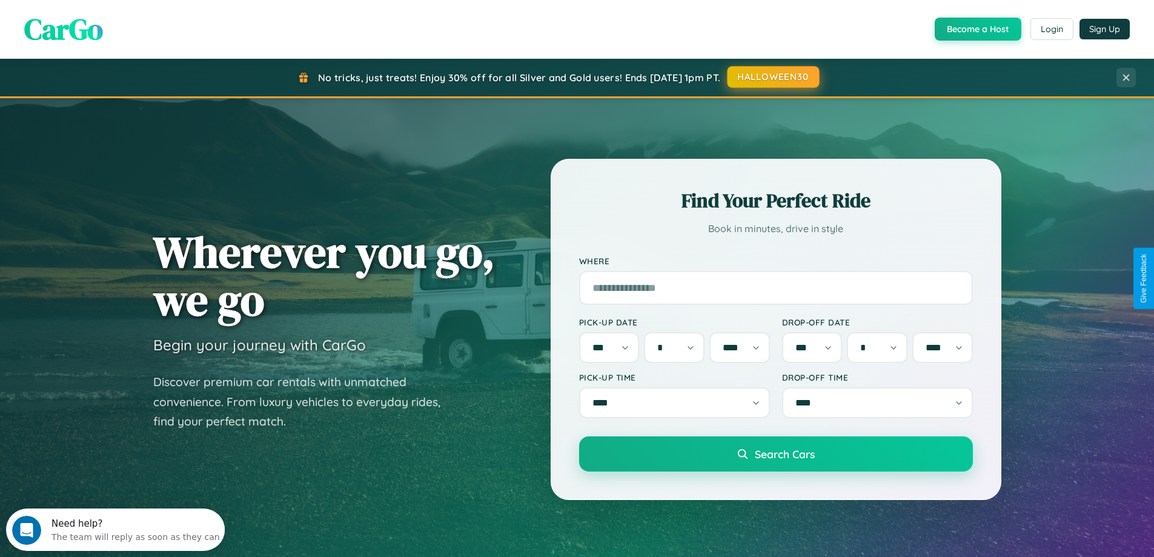 Image resolution: width=1154 pixels, height=557 pixels. Describe the element at coordinates (259, 345) in the screenshot. I see `h3: Begin your journey with CarGo` at that location.